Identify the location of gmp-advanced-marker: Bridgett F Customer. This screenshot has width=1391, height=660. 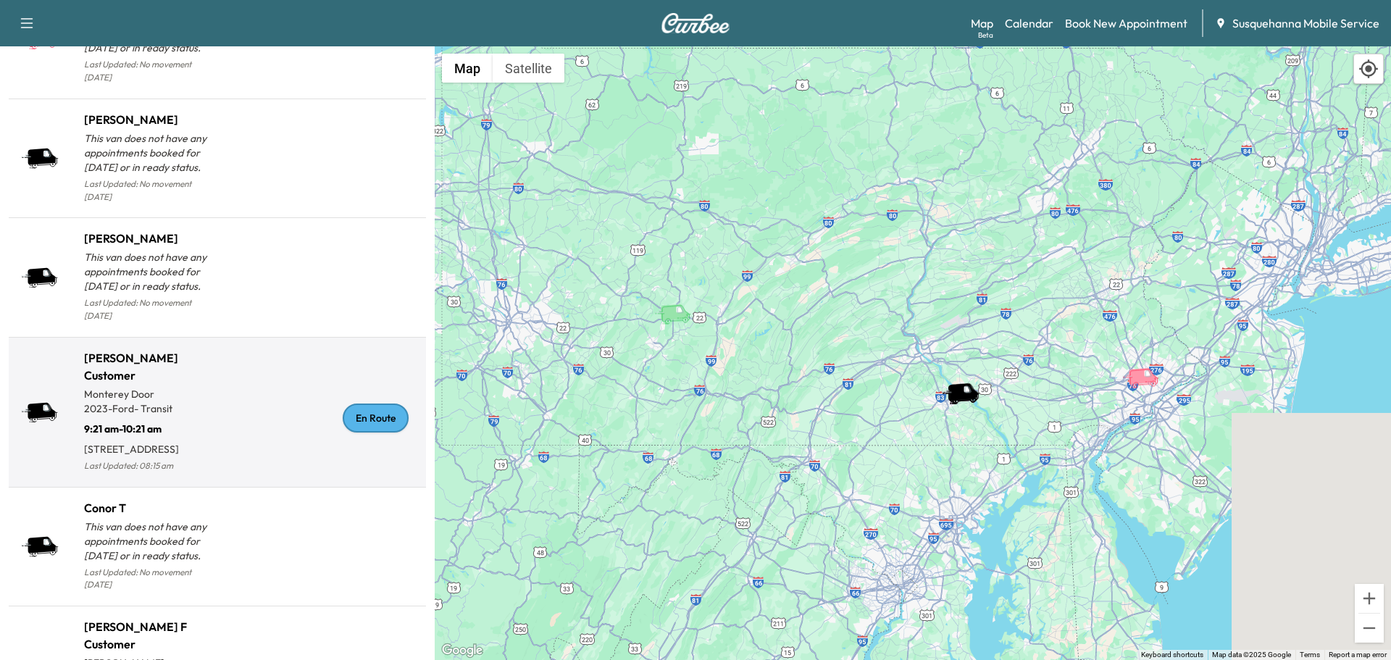
(966, 380).